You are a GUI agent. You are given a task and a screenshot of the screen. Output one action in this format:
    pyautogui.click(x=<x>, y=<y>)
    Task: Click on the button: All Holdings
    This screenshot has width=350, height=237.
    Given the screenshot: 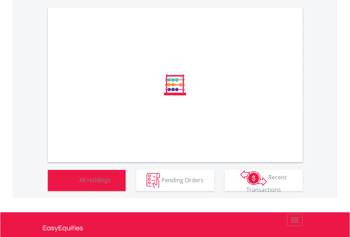 What is the action you would take?
    pyautogui.click(x=87, y=181)
    